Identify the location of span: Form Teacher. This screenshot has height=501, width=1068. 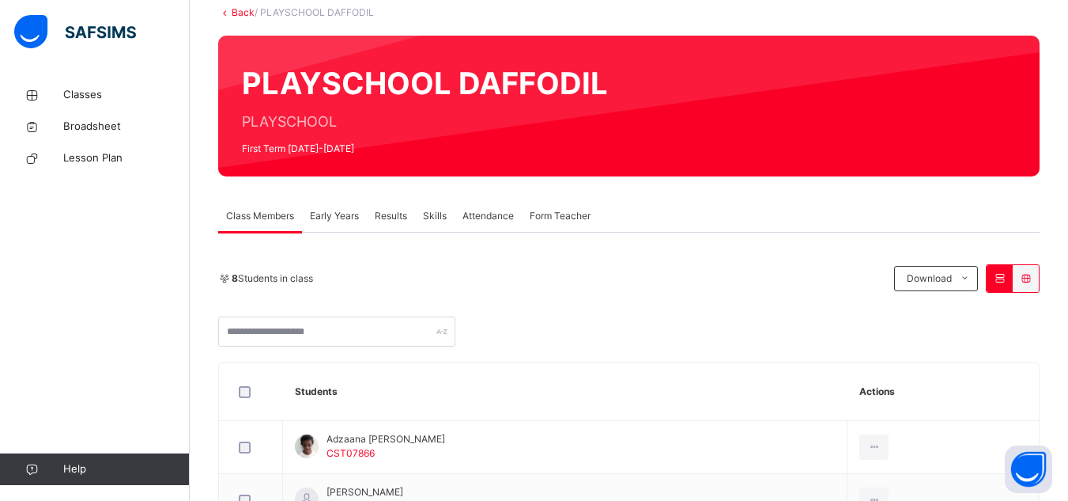
(560, 216).